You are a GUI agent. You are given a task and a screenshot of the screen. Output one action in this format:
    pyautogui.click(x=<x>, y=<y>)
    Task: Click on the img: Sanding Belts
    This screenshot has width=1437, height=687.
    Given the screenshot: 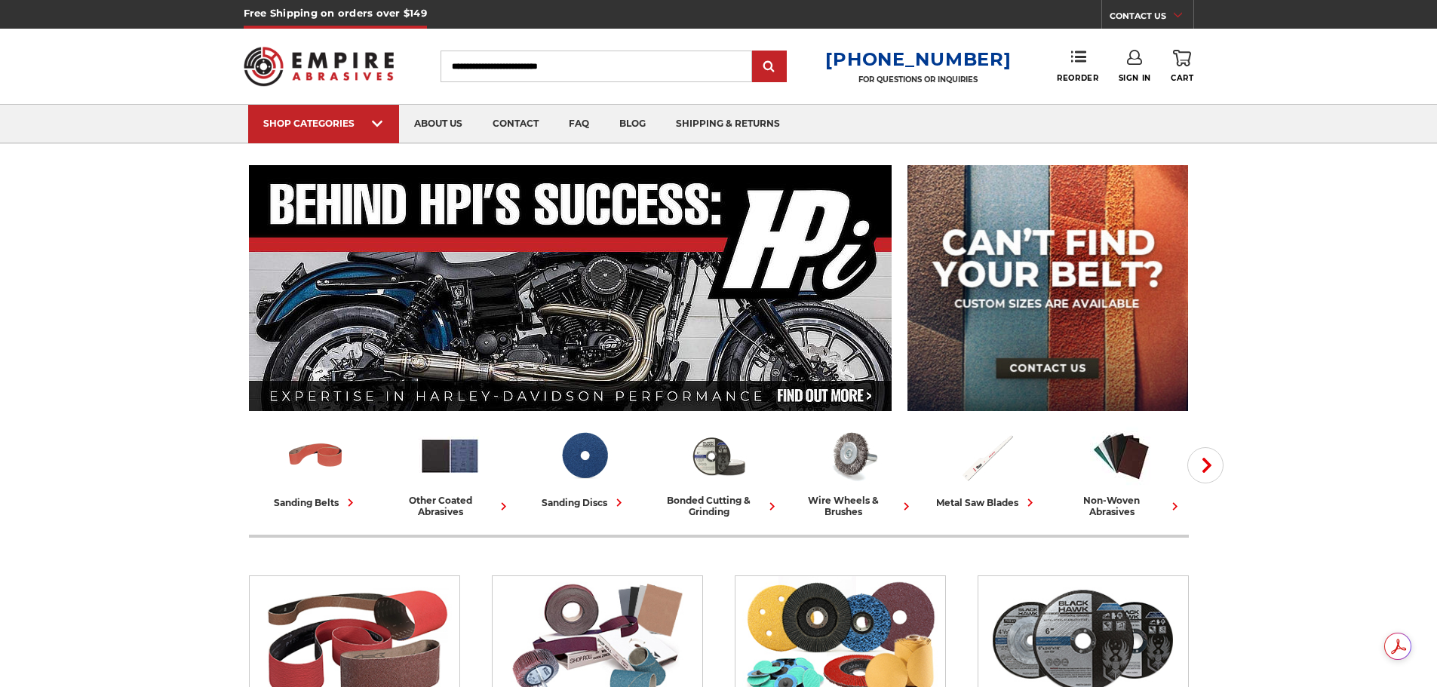 What is the action you would take?
    pyautogui.click(x=315, y=456)
    